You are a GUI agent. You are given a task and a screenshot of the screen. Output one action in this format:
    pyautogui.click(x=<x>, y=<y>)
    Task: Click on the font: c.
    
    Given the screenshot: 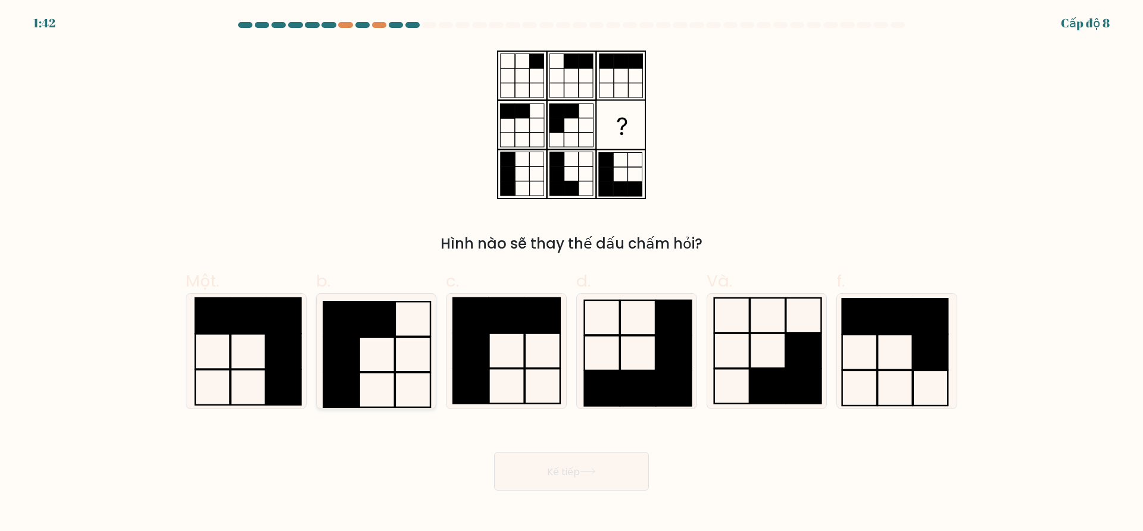 What is the action you would take?
    pyautogui.click(x=452, y=281)
    